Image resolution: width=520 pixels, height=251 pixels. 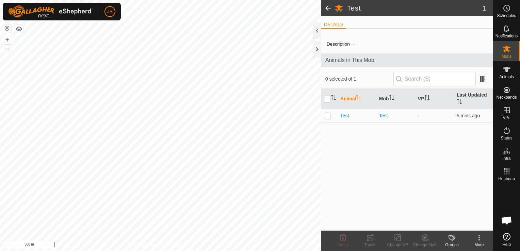 I want to click on span: Mobs, so click(x=507, y=57).